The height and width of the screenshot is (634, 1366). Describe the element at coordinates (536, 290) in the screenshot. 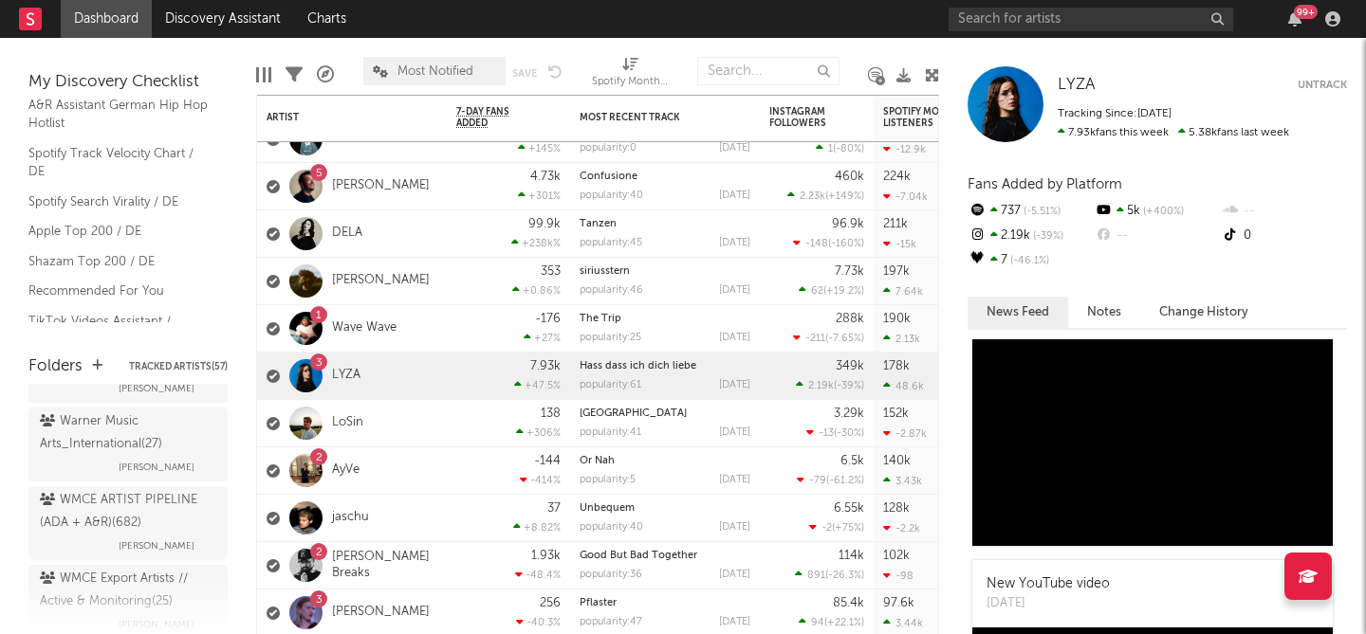

I see `div: +0.86 %` at that location.